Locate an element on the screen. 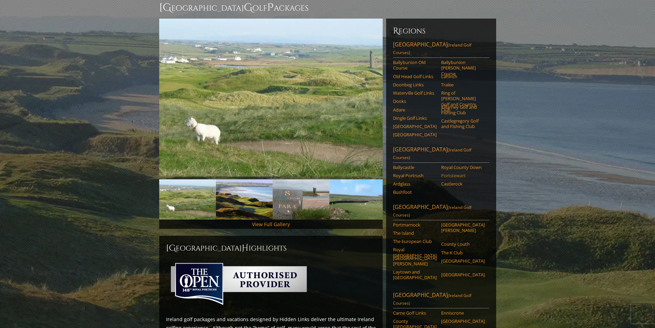 This screenshot has width=655, height=328. a: Bushfoot is located at coordinates (415, 192).